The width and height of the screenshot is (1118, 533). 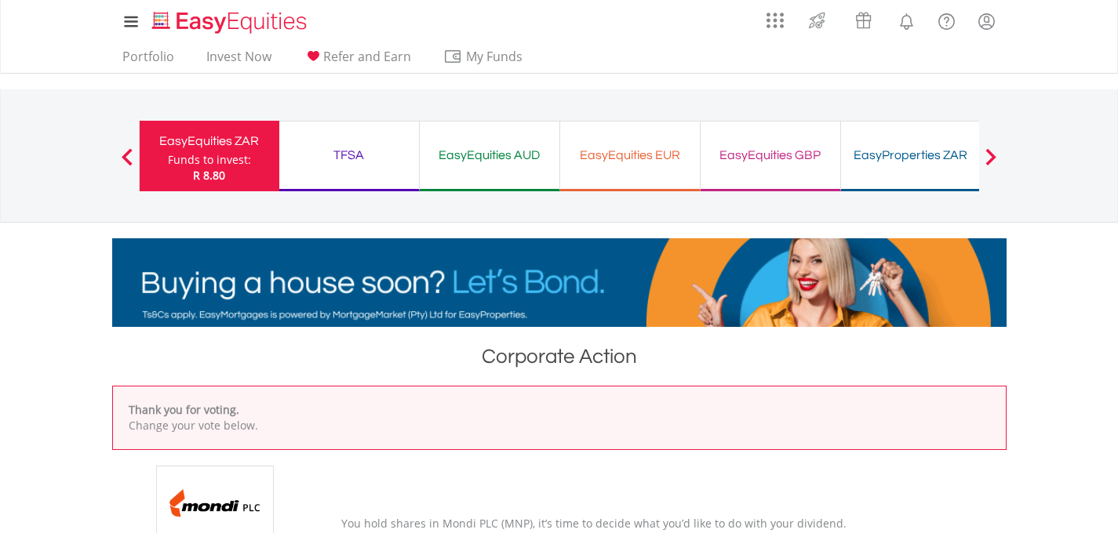 I want to click on img: EasyMortage Promotion Banner, so click(x=559, y=282).